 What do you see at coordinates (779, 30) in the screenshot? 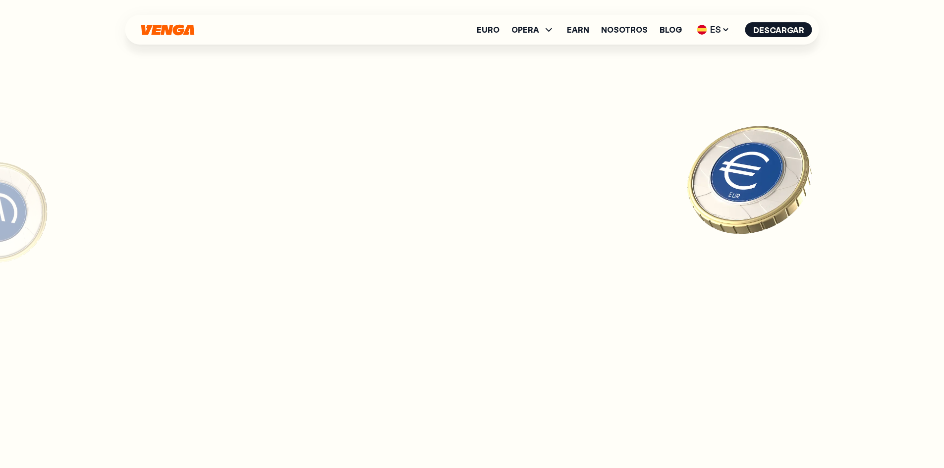
I see `a: Descargar` at bounding box center [779, 30].